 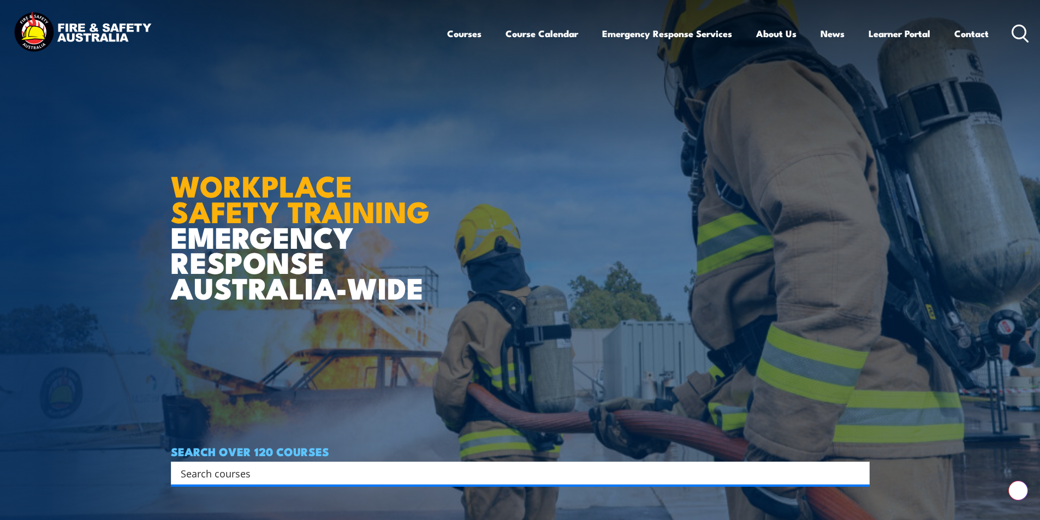 What do you see at coordinates (513, 473) in the screenshot?
I see `input: Search input` at bounding box center [513, 473].